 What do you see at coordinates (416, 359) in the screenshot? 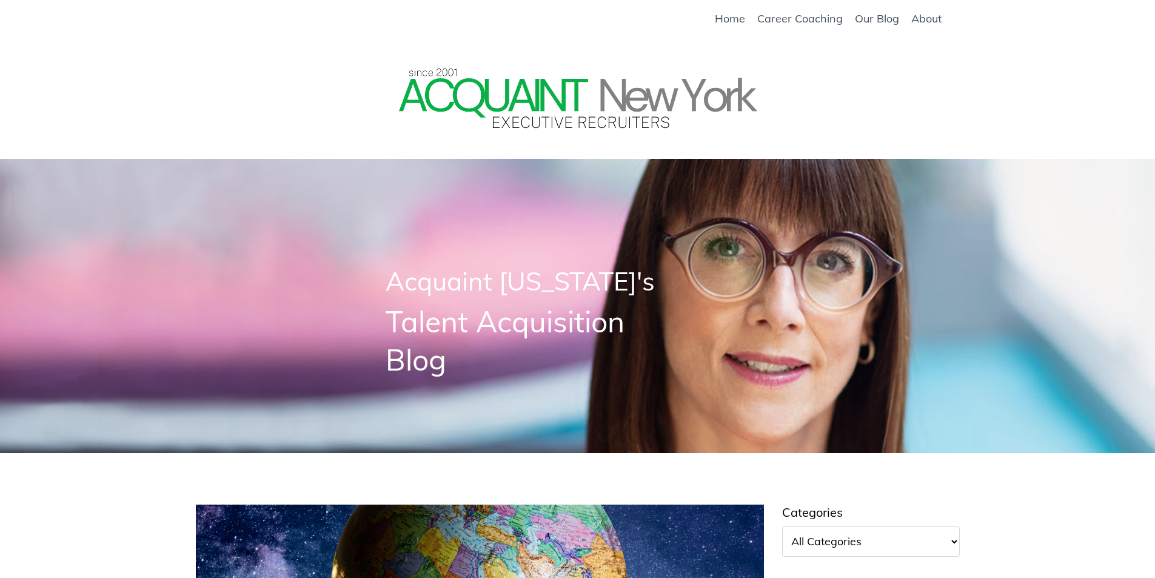
I see `span: Blog` at bounding box center [416, 359].